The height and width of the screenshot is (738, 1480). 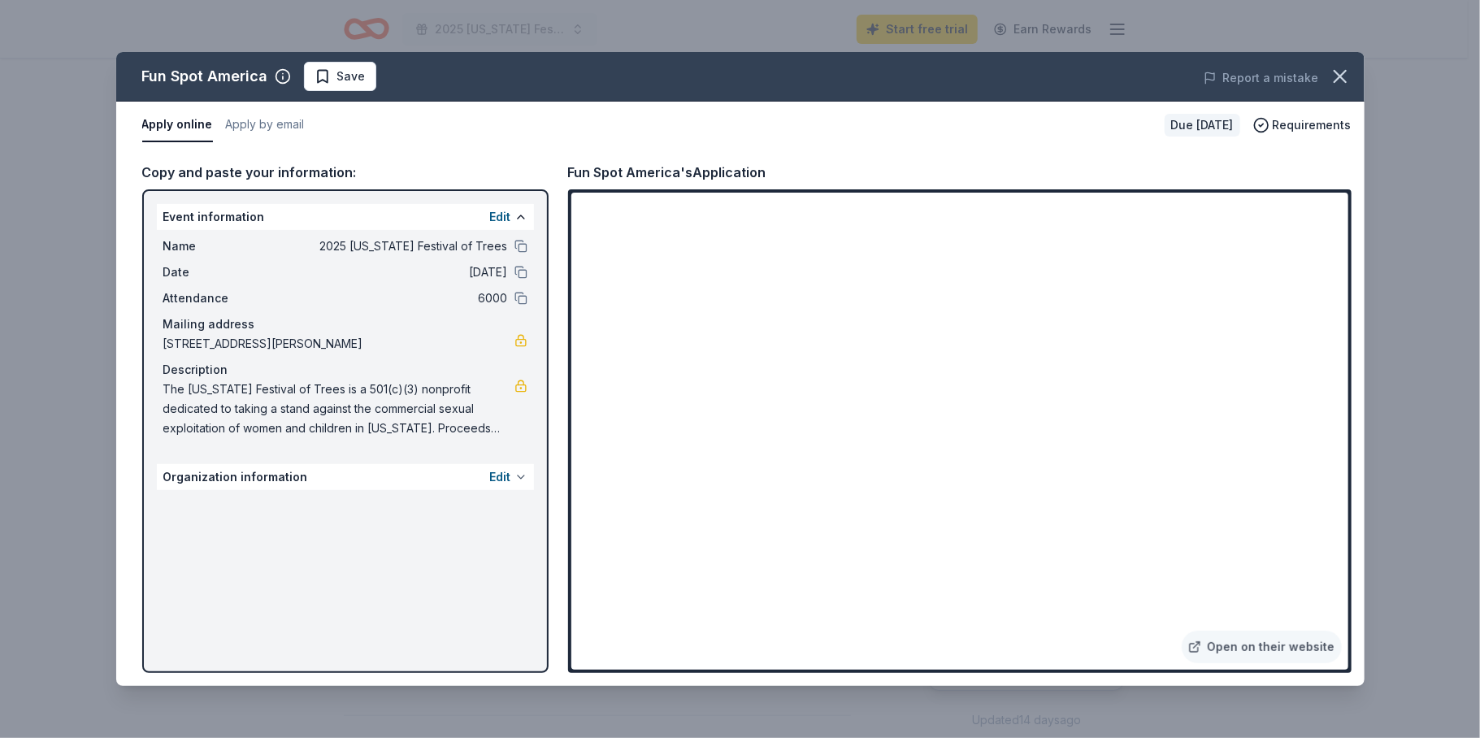 What do you see at coordinates (205, 76) in the screenshot?
I see `div: Fun Spot America` at bounding box center [205, 76].